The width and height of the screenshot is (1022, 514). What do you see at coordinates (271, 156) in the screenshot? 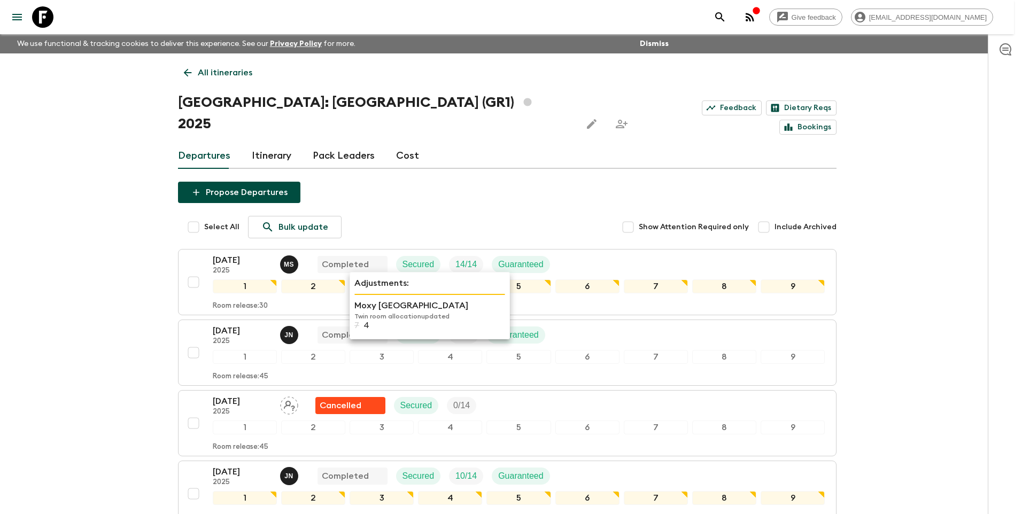
I see `a: Itinerary` at bounding box center [271, 156].